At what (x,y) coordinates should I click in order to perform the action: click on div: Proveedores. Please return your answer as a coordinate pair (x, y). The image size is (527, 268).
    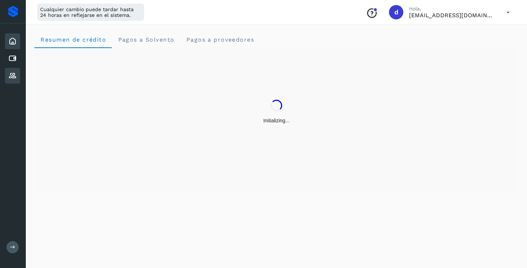
    Looking at the image, I should click on (13, 76).